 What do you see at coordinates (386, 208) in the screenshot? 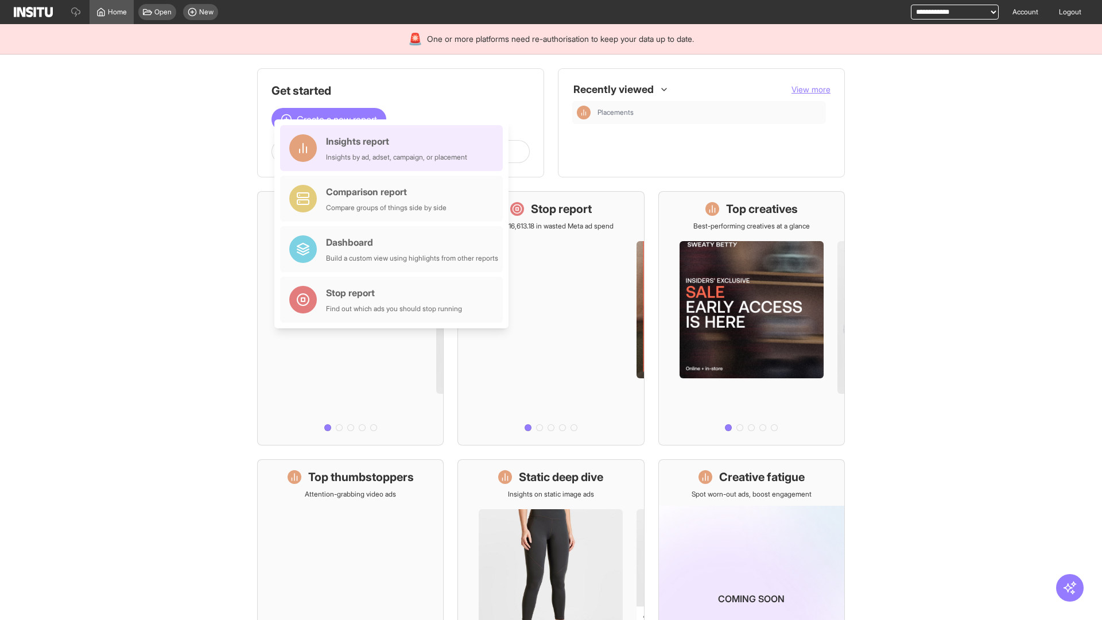
I see `div: Compare groups of things side by side` at bounding box center [386, 208].